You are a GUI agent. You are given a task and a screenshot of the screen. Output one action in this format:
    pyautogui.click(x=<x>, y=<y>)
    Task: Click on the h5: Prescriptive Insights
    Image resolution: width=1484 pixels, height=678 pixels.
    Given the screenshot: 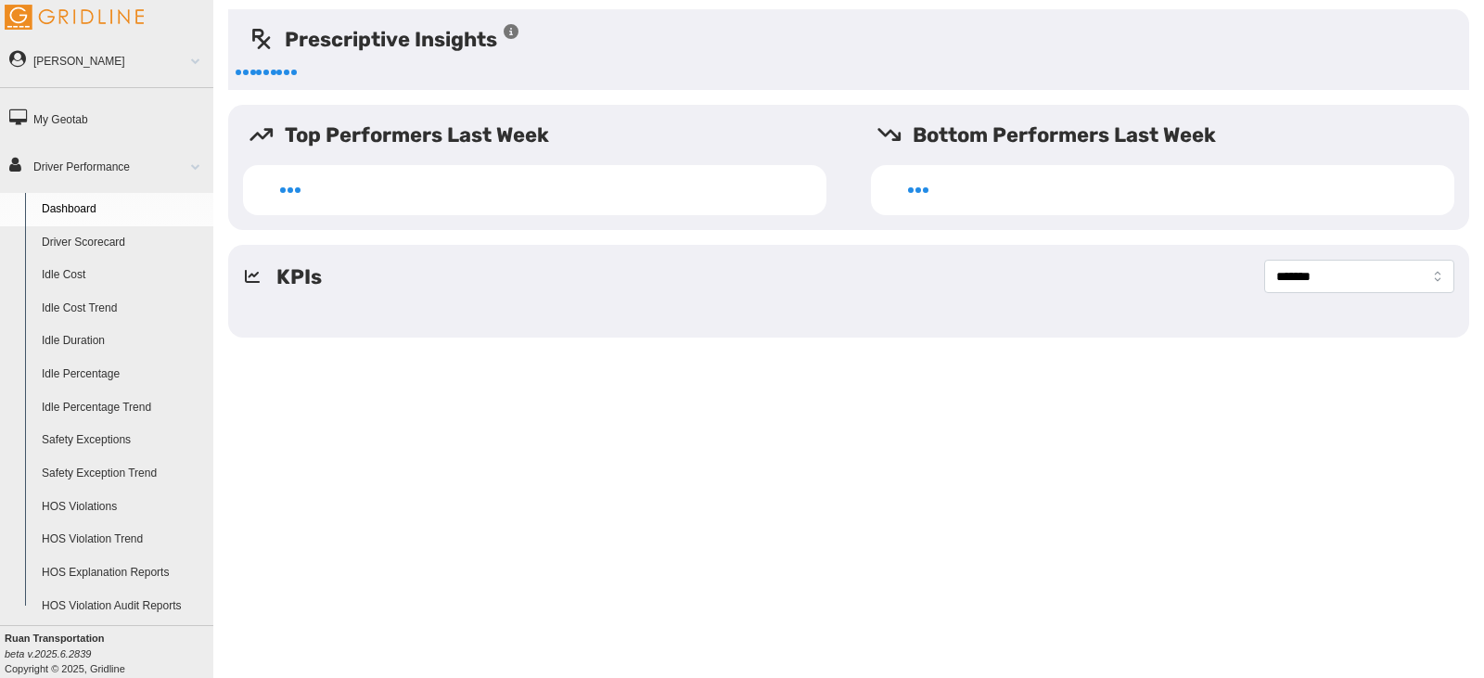 What is the action you would take?
    pyautogui.click(x=384, y=39)
    